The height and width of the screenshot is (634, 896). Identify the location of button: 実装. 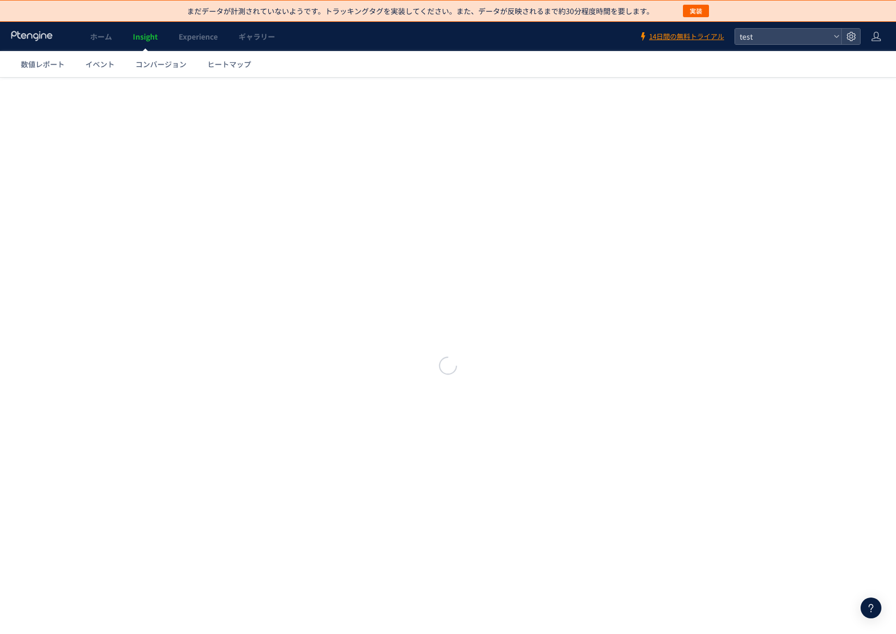
(696, 11).